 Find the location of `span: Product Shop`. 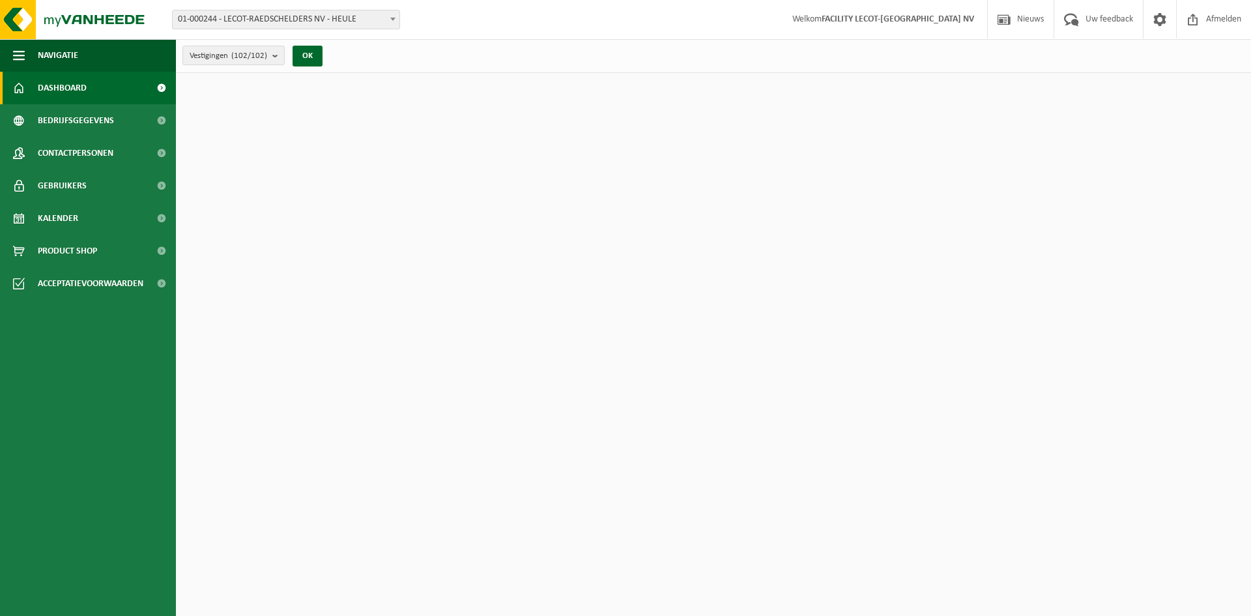

span: Product Shop is located at coordinates (67, 251).